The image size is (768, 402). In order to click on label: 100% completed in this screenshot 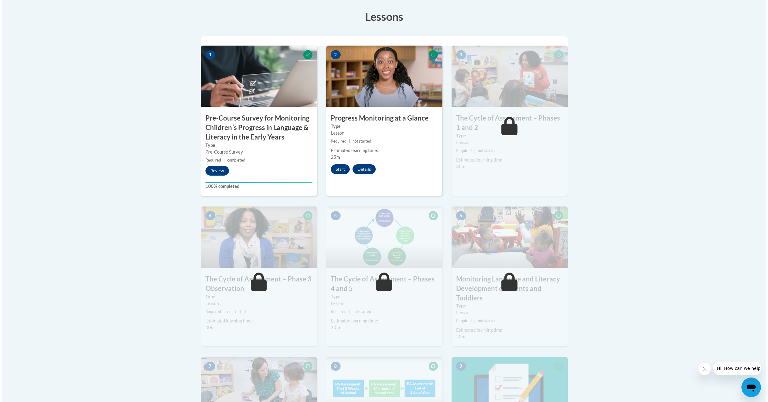, I will do `click(257, 186)`.